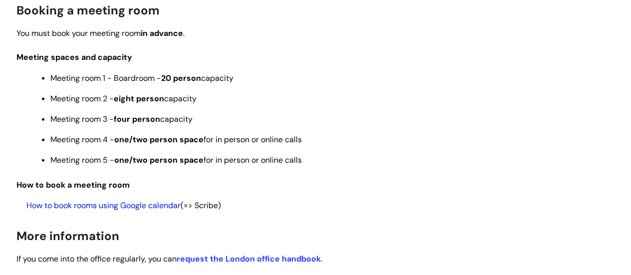  What do you see at coordinates (248, 258) in the screenshot?
I see `strong: request the London office handbook` at bounding box center [248, 258].